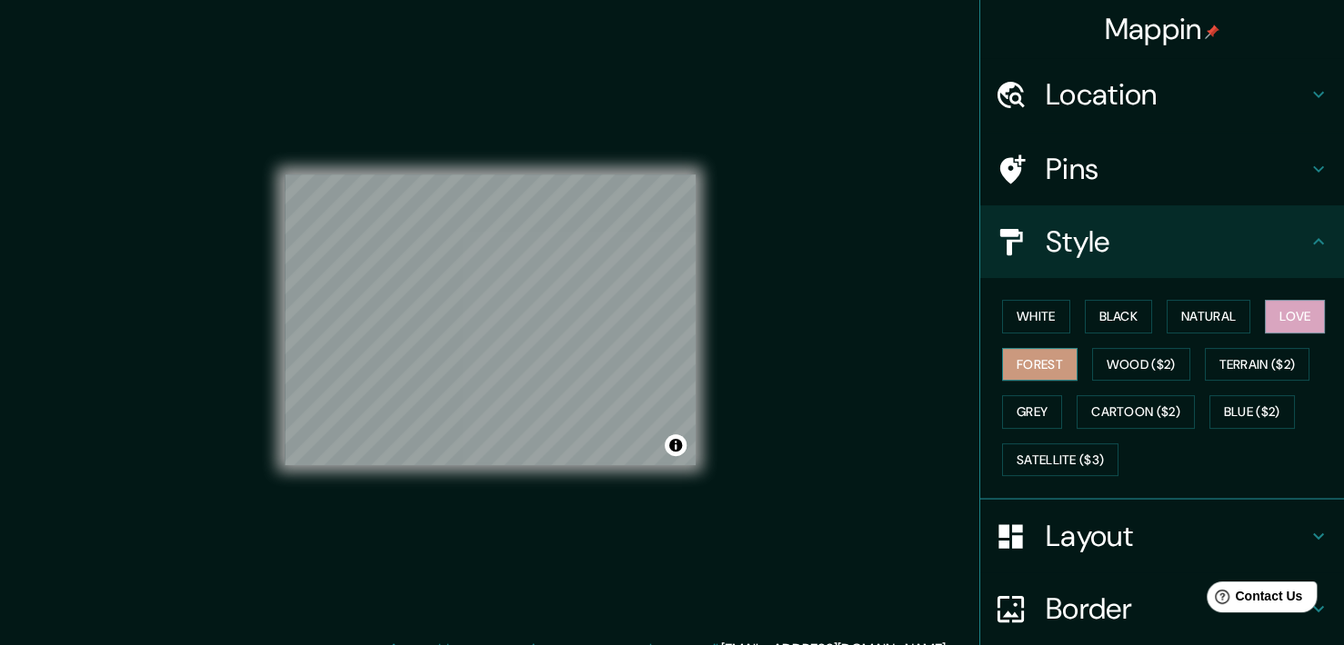 This screenshot has width=1344, height=645. What do you see at coordinates (1118, 316) in the screenshot?
I see `button: Black` at bounding box center [1118, 316].